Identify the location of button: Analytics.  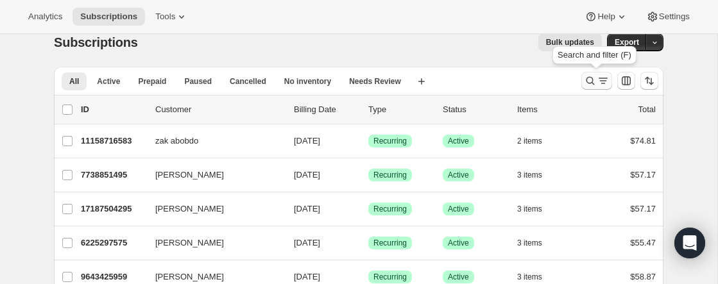
(45, 17).